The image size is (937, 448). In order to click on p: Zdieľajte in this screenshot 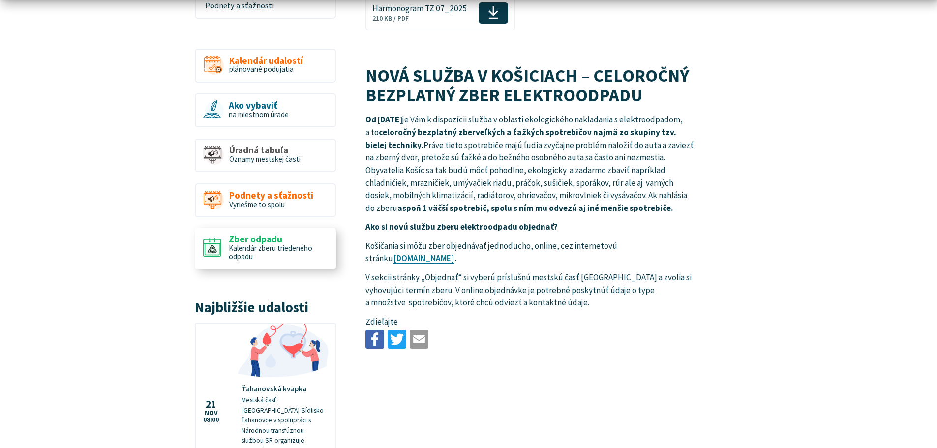, I will do `click(531, 322)`.